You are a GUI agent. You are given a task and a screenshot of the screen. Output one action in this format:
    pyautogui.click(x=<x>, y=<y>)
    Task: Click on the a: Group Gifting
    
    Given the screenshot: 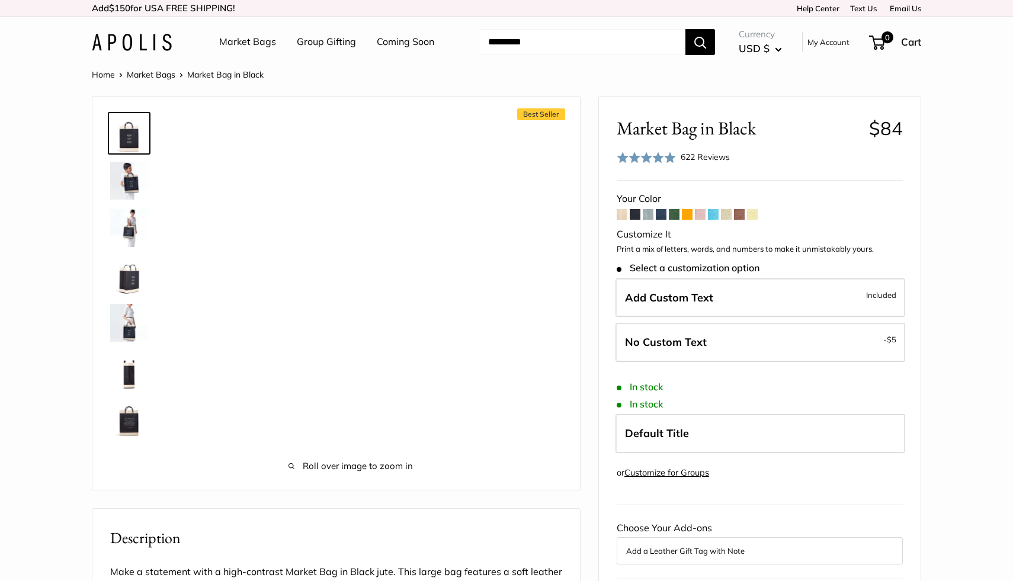 What is the action you would take?
    pyautogui.click(x=326, y=42)
    